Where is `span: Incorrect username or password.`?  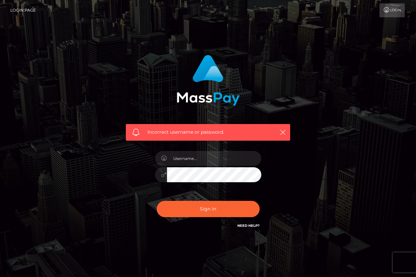
span: Incorrect username or password. is located at coordinates (208, 132).